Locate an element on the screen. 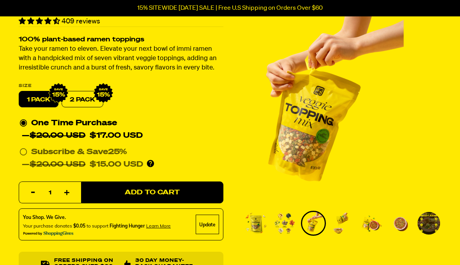 This screenshot has width=460, height=265. div: PDP main carousel thumbnails is located at coordinates (340, 223).